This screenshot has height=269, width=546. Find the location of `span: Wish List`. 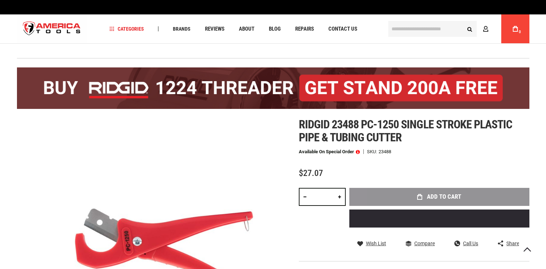

span: Wish List is located at coordinates (376, 244).